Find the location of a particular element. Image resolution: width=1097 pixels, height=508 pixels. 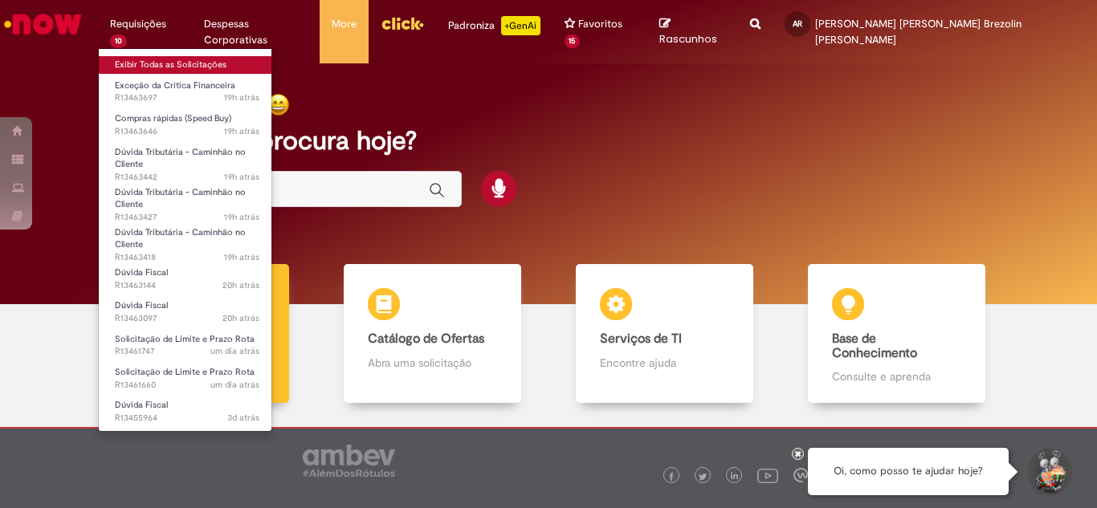

span: R13463697 is located at coordinates (187, 98).